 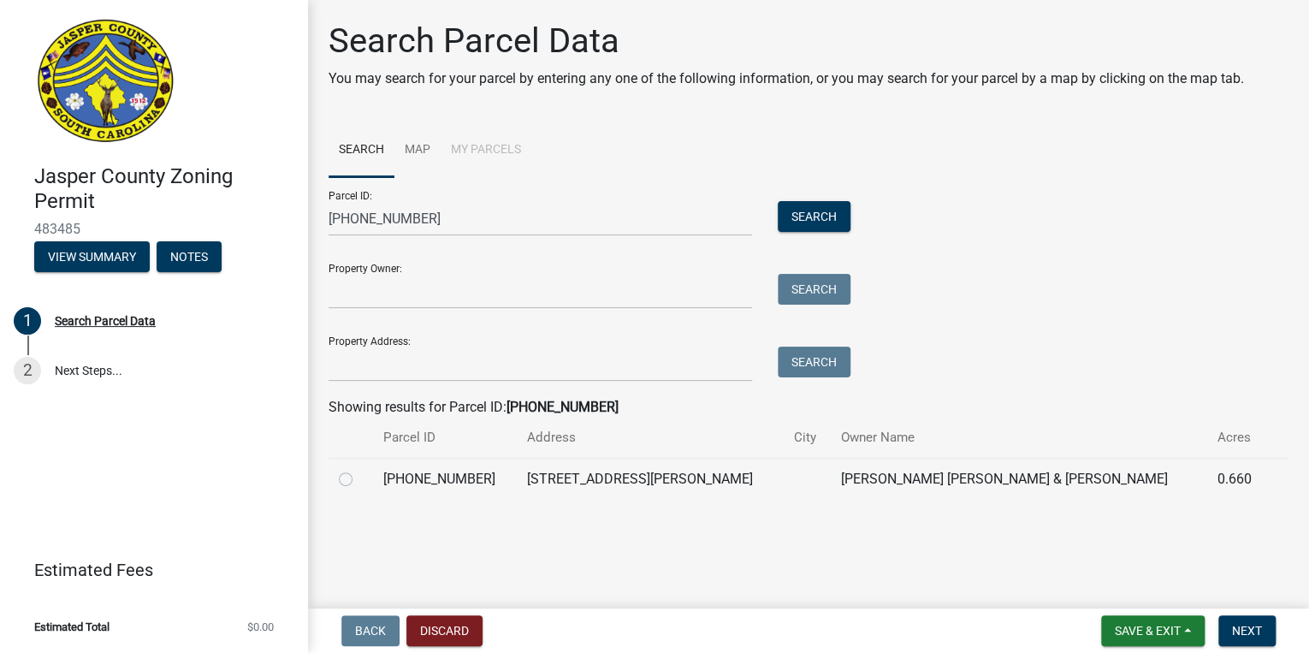 What do you see at coordinates (650, 437) in the screenshot?
I see `th: Address` at bounding box center [650, 437].